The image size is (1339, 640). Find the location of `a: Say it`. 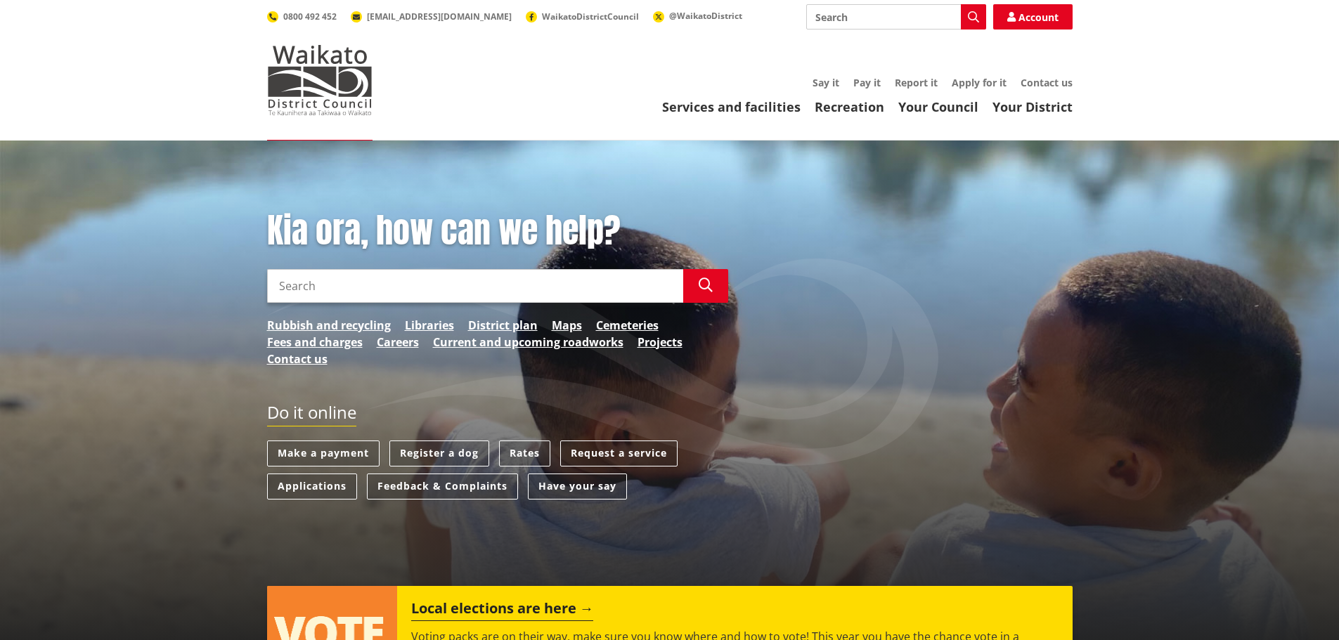

a: Say it is located at coordinates (826, 82).